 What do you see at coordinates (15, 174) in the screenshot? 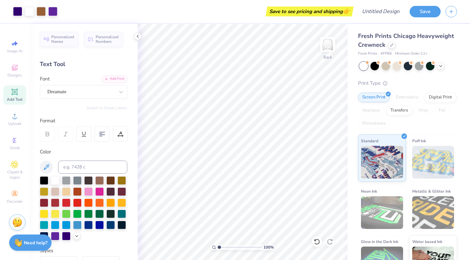
I see `span: Clipart & logos` at bounding box center [15, 174].